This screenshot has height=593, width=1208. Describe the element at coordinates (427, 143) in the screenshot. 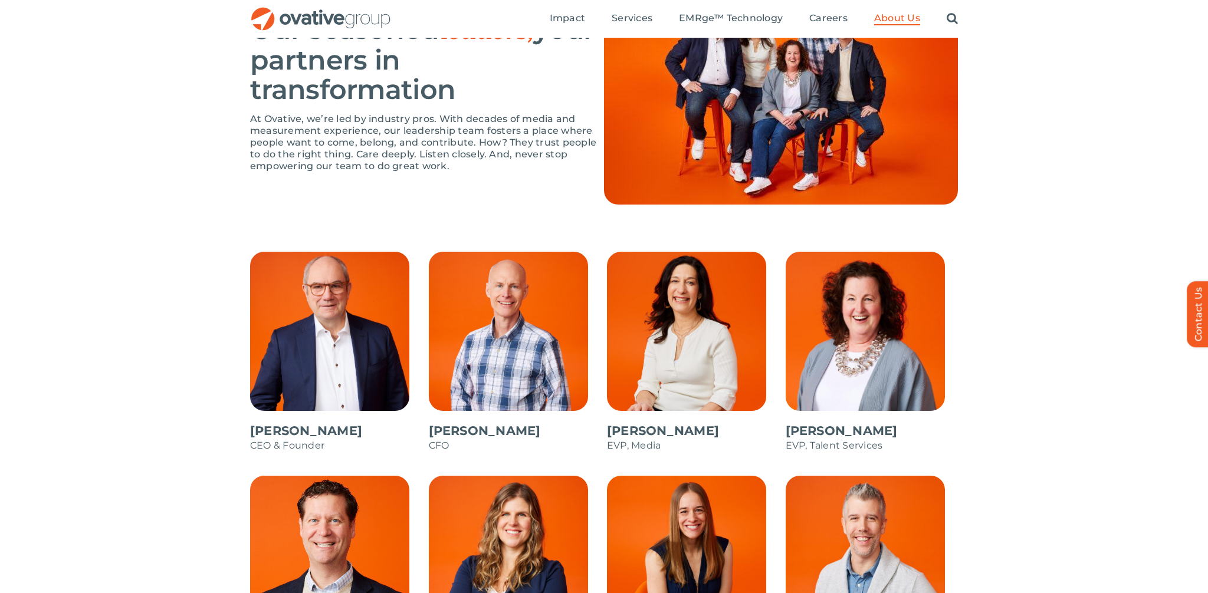

I see `p: At Ovative, we’re led by industry pros. With decades of media and measurement experience, our lea...` at that location.